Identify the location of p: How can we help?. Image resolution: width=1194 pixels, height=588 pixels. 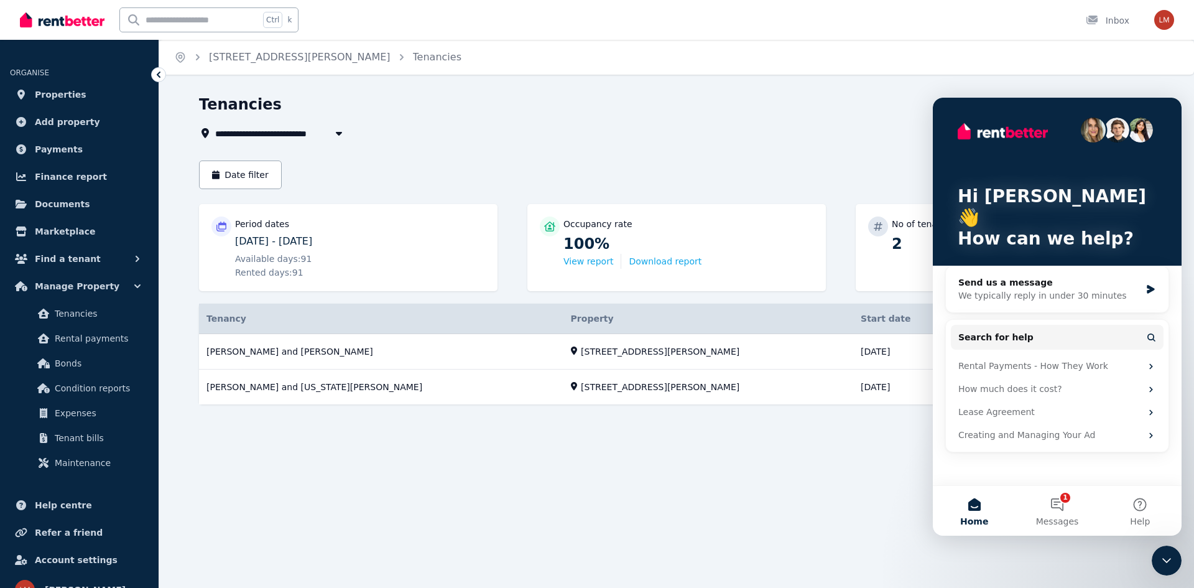
(124, 141).